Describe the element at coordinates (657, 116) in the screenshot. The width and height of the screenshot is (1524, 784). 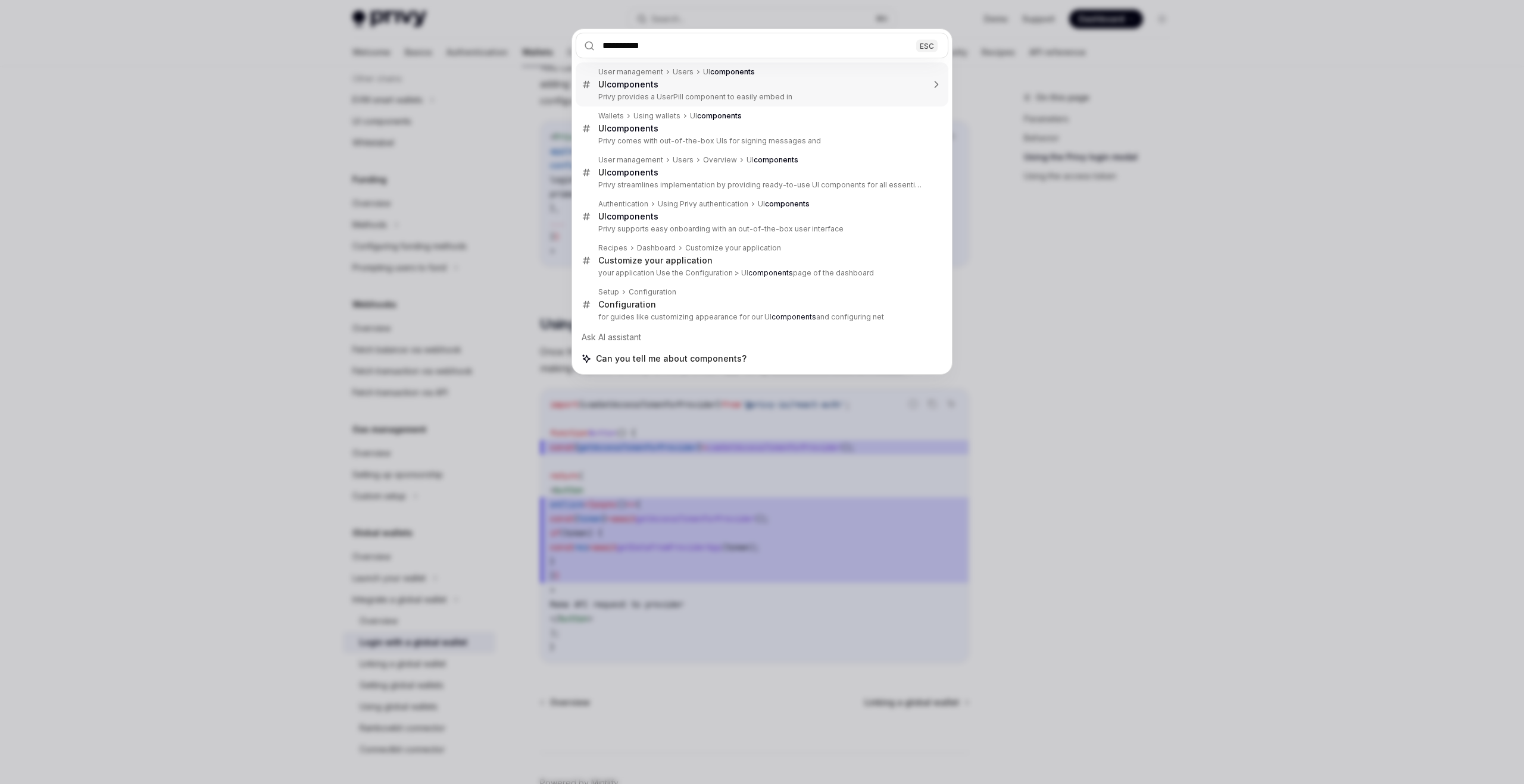
I see `div: Using wallets` at that location.